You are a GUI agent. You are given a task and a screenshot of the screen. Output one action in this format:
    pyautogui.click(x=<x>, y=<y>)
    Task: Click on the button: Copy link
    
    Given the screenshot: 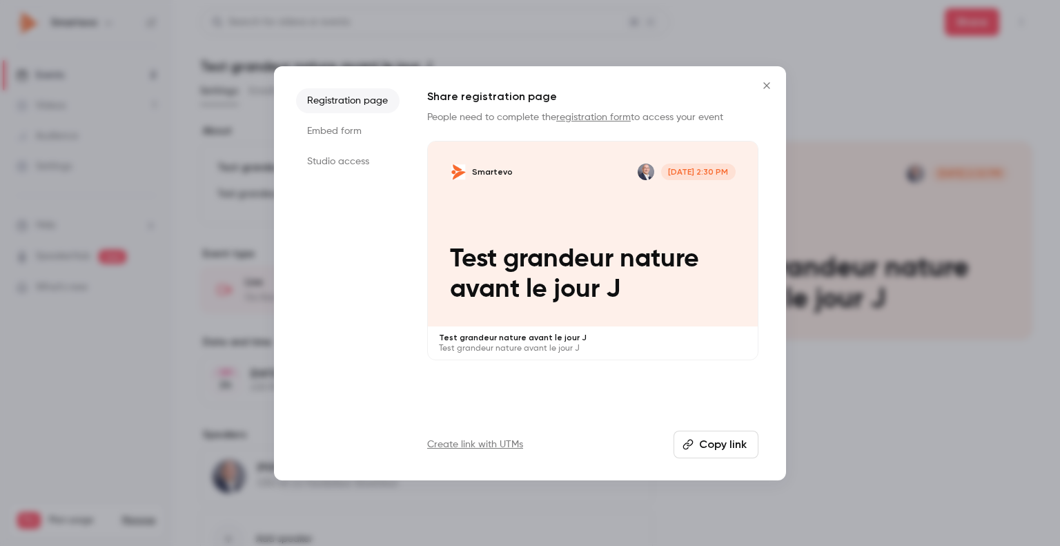 What is the action you would take?
    pyautogui.click(x=715, y=444)
    